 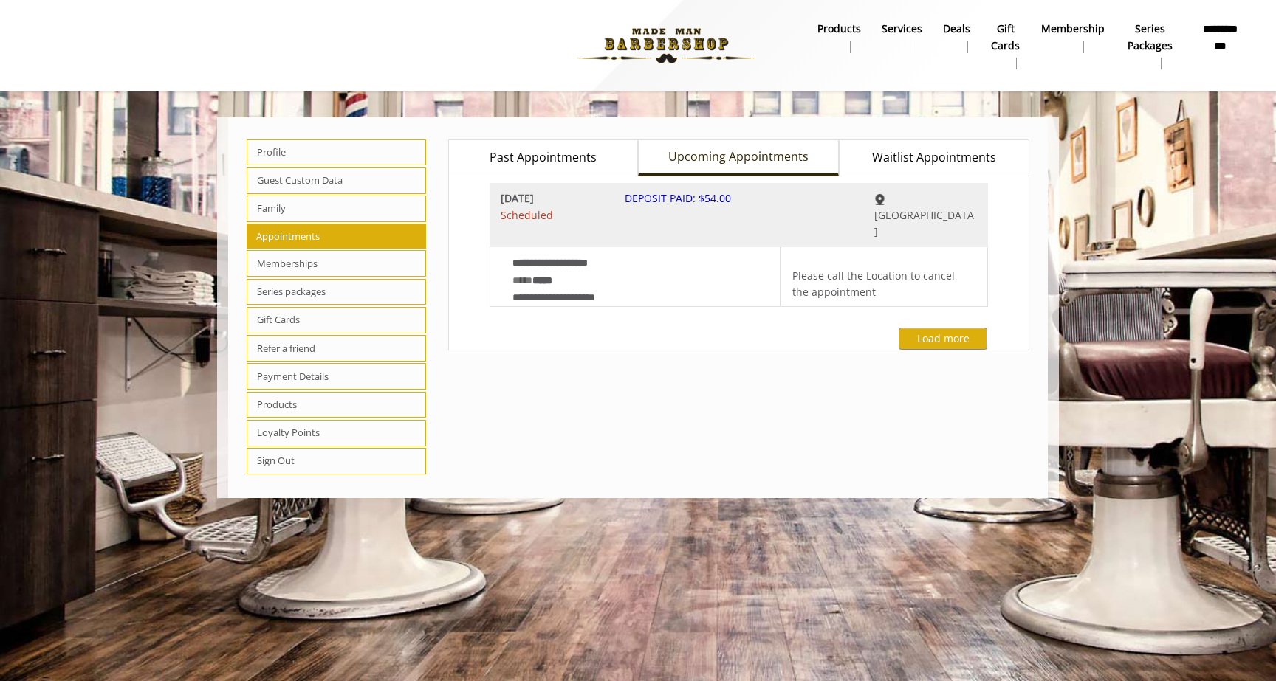 I want to click on button: Load more, so click(x=943, y=338).